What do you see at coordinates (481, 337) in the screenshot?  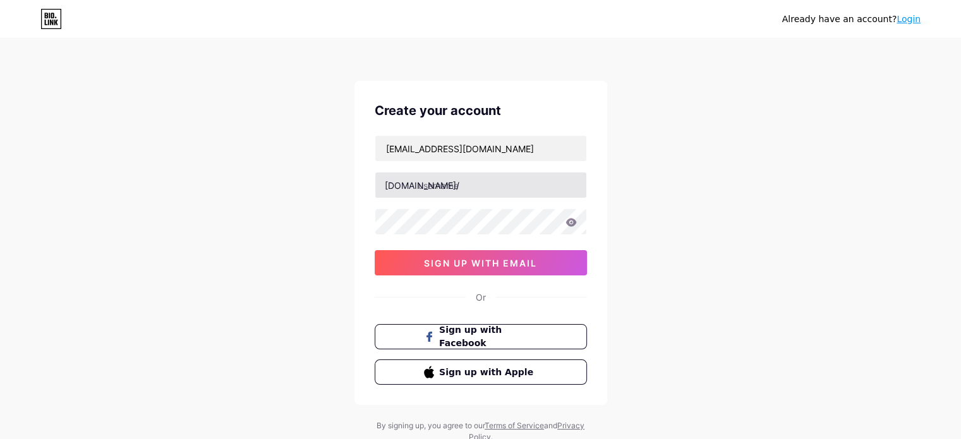 I see `a: Sign up with Facebook` at bounding box center [481, 337].